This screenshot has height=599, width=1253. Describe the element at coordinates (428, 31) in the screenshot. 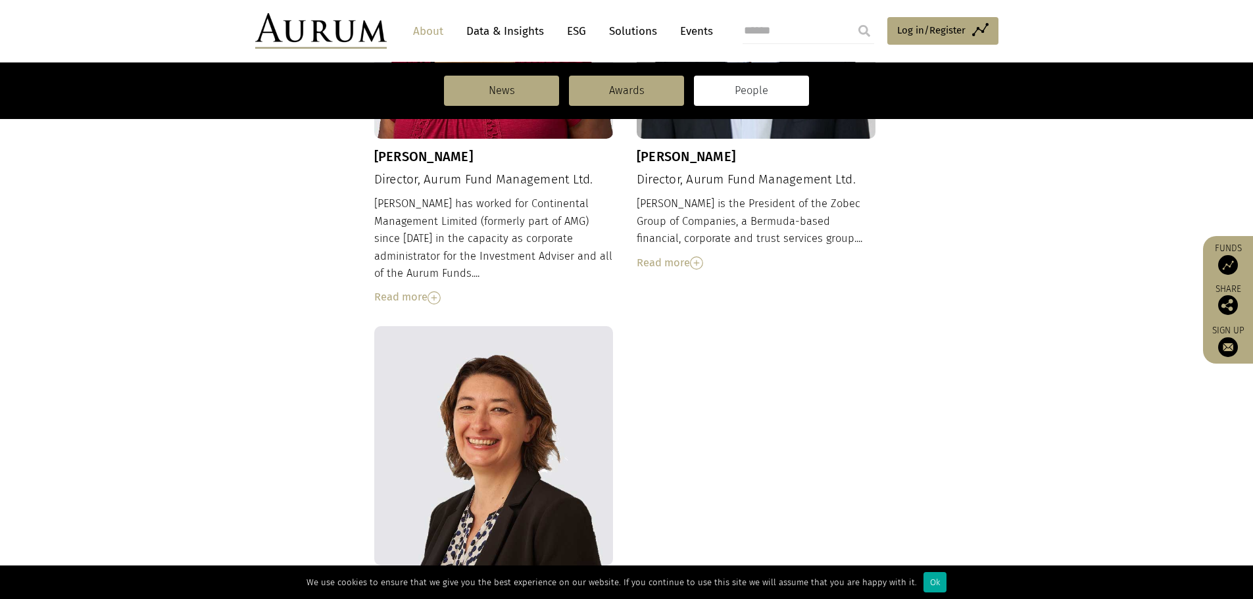

I see `a: About` at that location.